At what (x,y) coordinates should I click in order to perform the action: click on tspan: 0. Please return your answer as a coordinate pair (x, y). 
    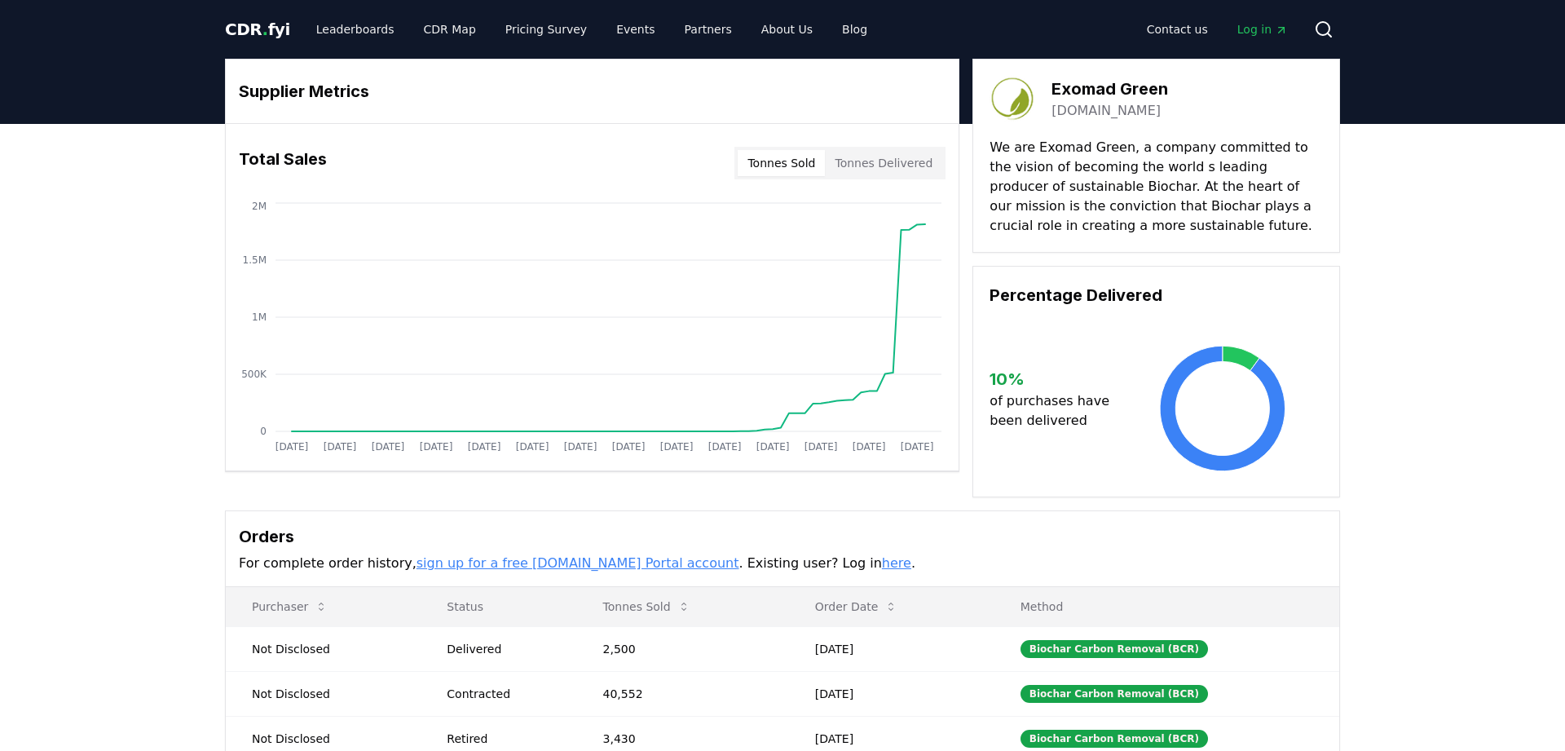
    Looking at the image, I should click on (263, 431).